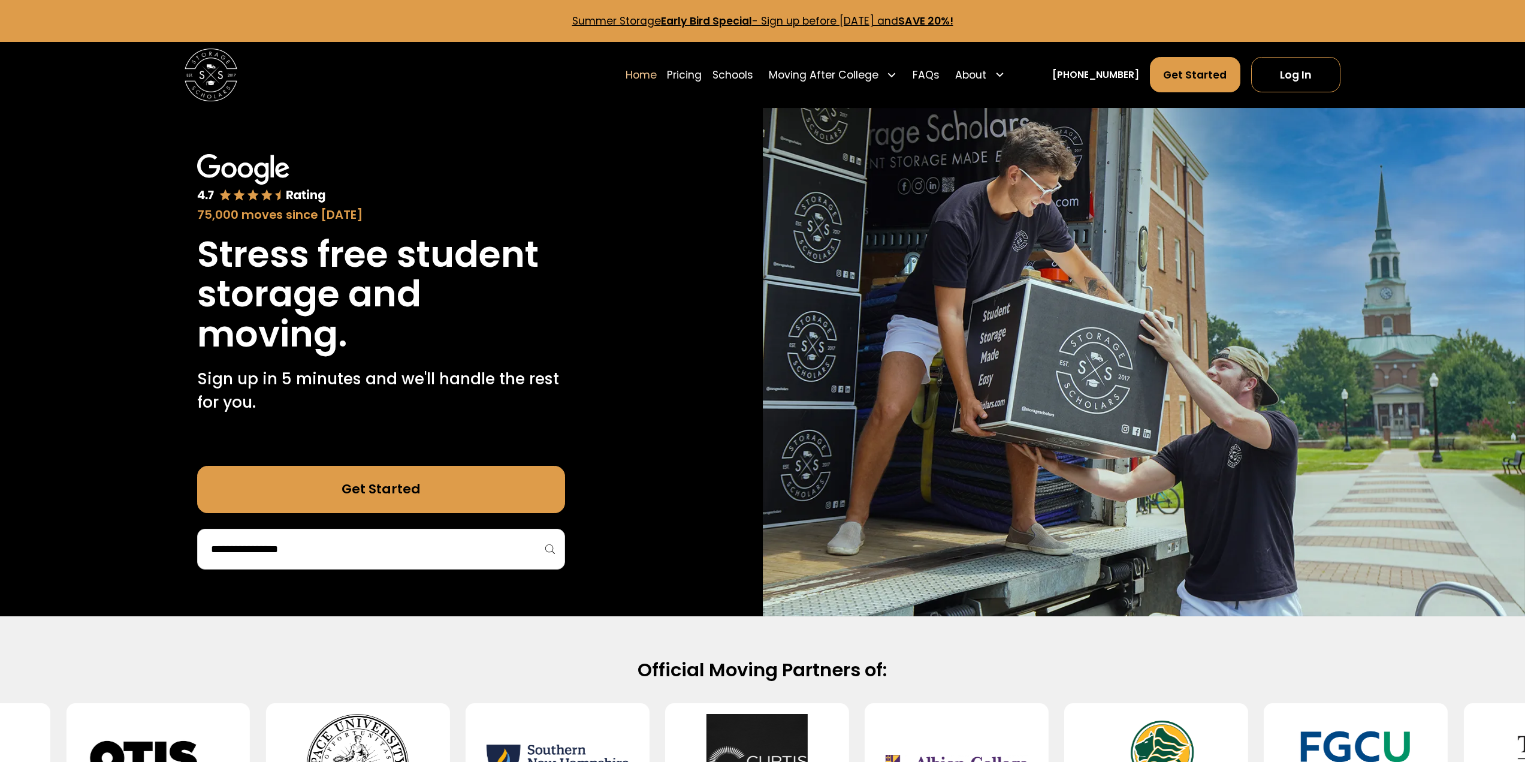 This screenshot has width=1525, height=762. Describe the element at coordinates (926, 74) in the screenshot. I see `a: FAQs` at that location.